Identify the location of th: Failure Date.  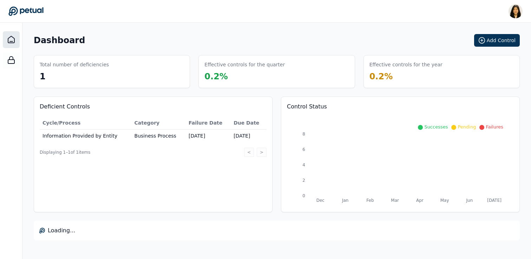
(208, 123).